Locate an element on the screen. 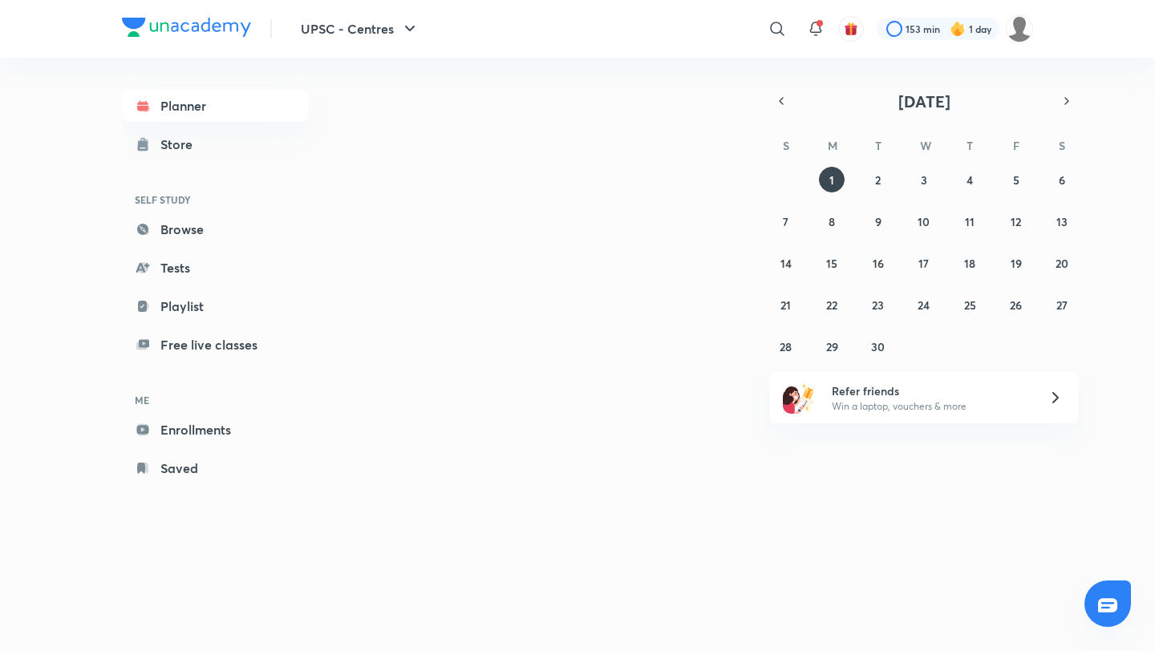 The height and width of the screenshot is (651, 1155). img: avatar is located at coordinates (851, 29).